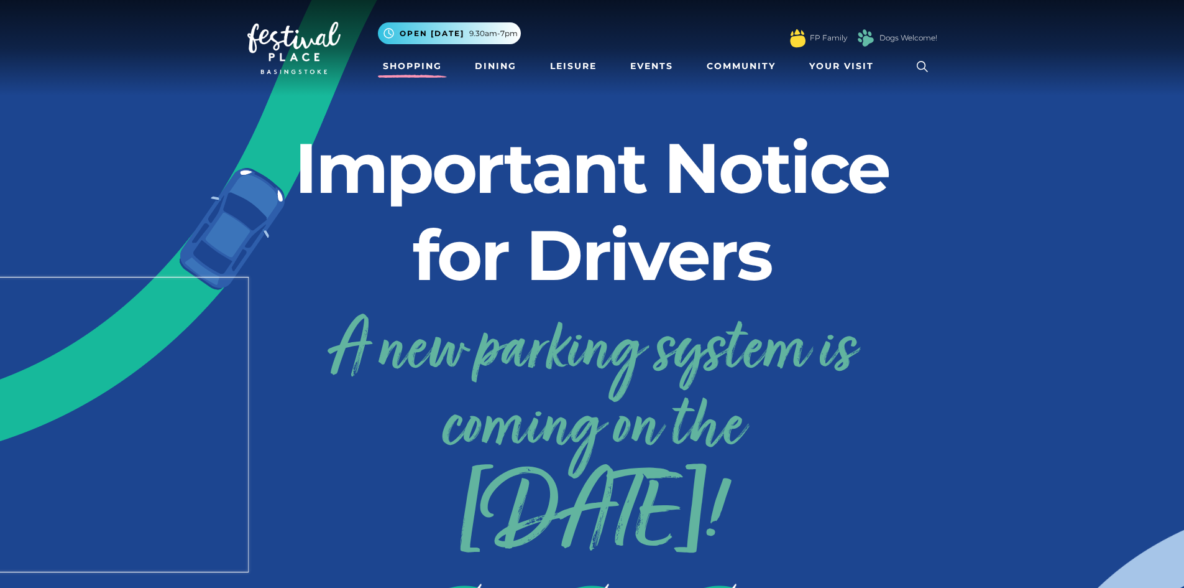  Describe the element at coordinates (494, 34) in the screenshot. I see `span: 9.30am-7pm` at that location.